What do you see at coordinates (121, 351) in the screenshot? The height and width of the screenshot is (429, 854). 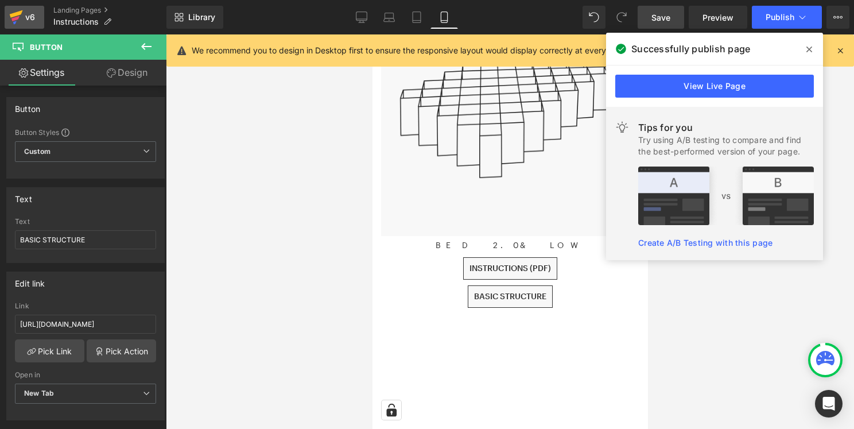 I see `a: Pick Action` at bounding box center [121, 351].